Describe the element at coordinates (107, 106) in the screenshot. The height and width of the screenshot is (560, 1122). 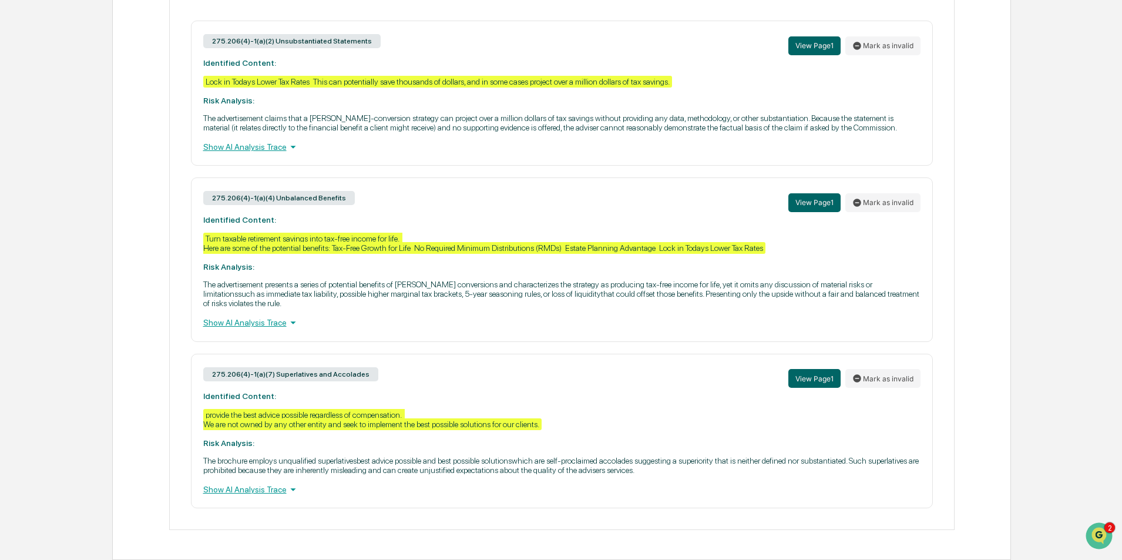
I see `div: We're available if you need us!` at that location.